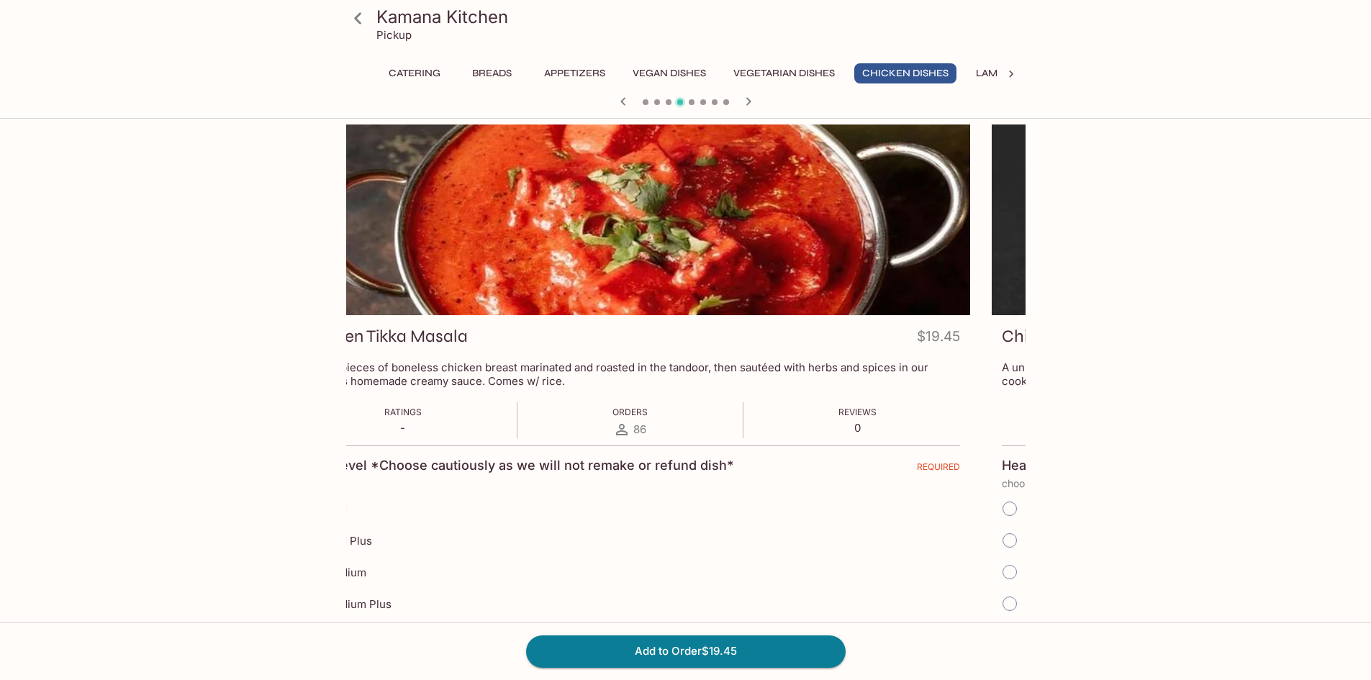  What do you see at coordinates (414, 73) in the screenshot?
I see `button: Catering` at bounding box center [414, 73].